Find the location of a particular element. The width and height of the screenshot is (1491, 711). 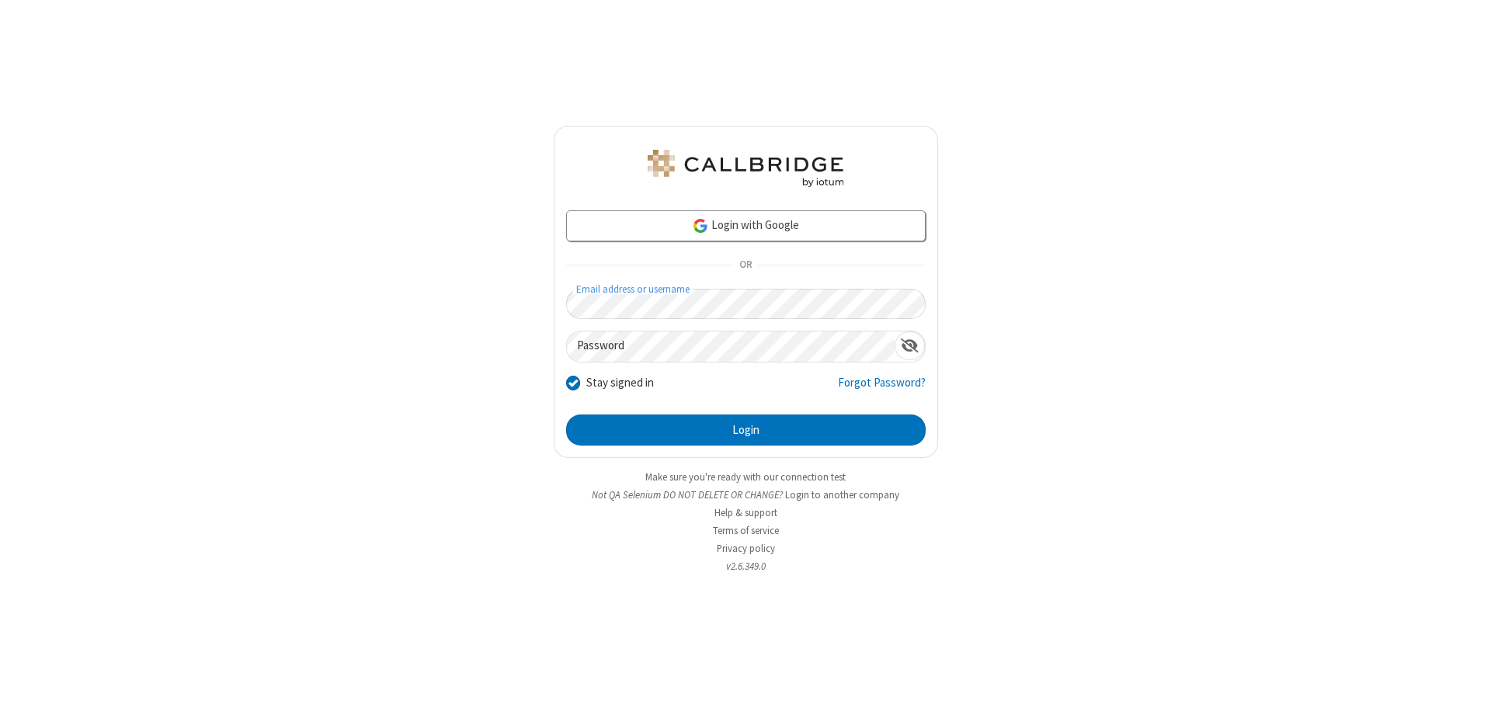

img: google-icon.png is located at coordinates (700, 226).